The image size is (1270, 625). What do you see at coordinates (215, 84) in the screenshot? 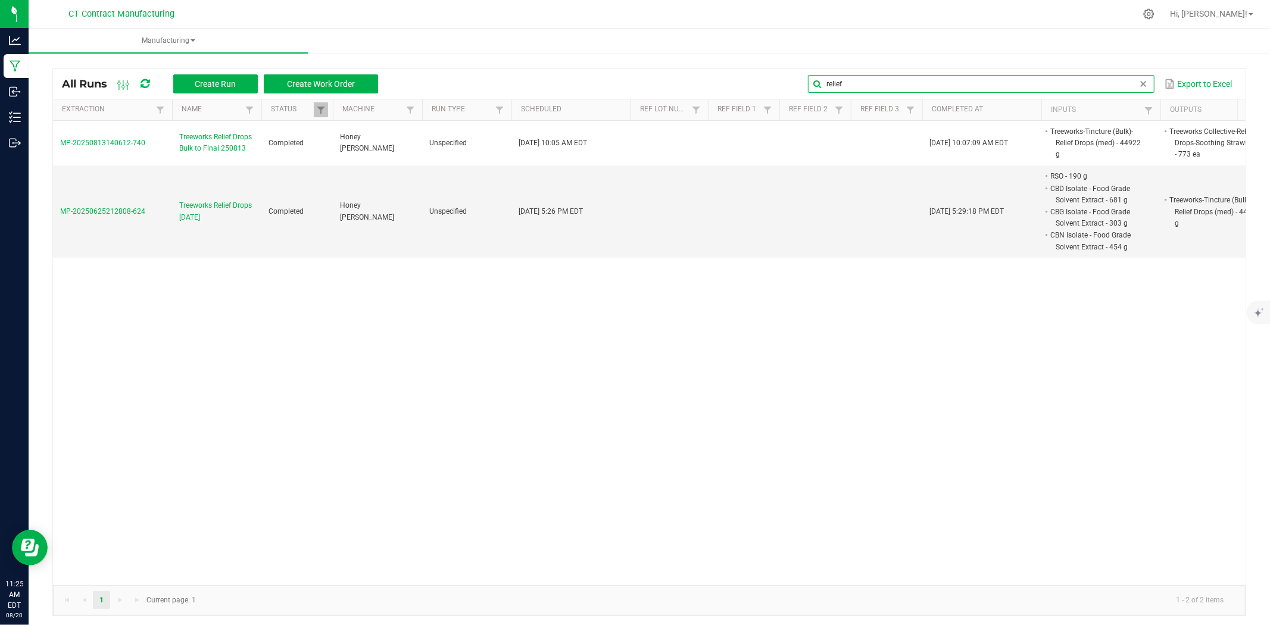
I see `button: Create Run` at bounding box center [215, 84].